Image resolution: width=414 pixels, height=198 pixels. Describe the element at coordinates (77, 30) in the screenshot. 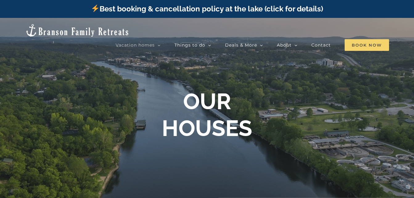

I see `img: Branson Family Retreats Logo` at that location.